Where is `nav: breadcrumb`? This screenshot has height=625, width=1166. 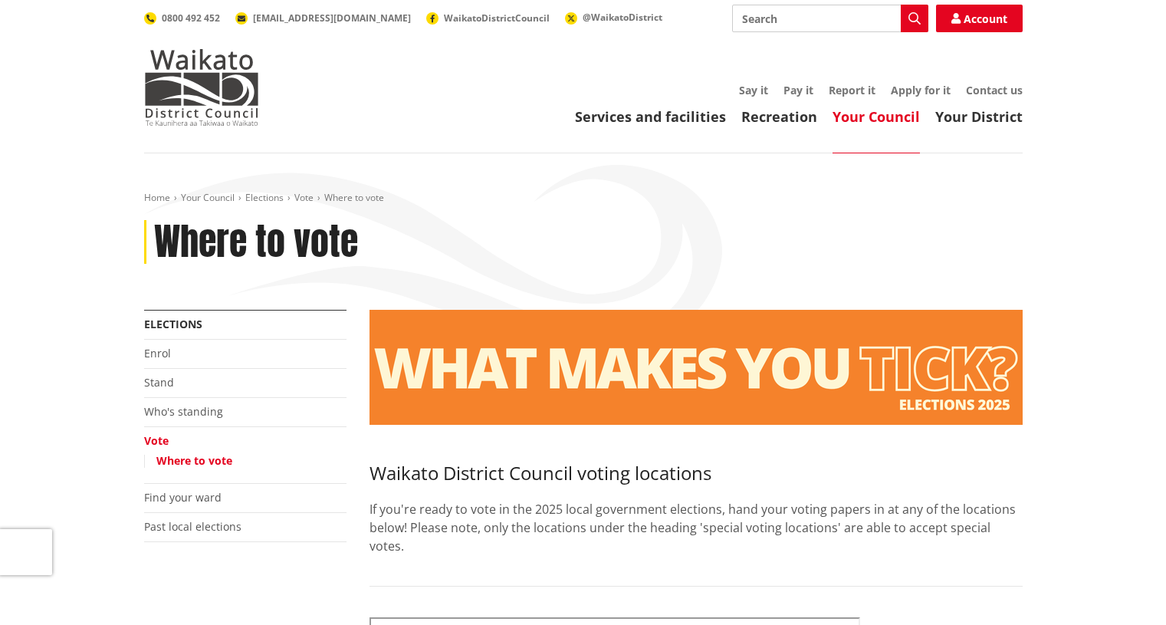 nav: breadcrumb is located at coordinates (583, 198).